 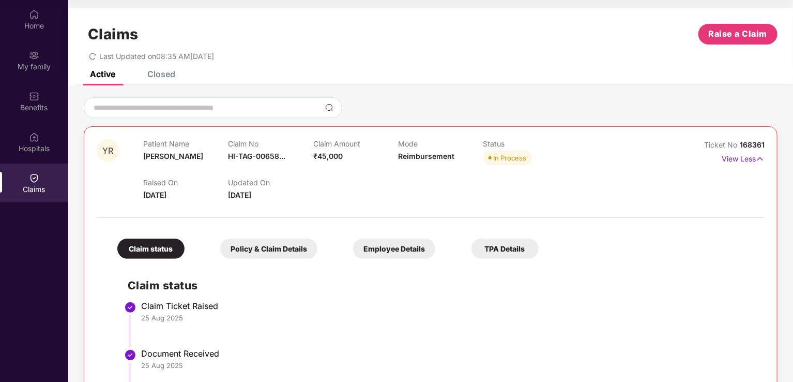 What do you see at coordinates (356, 143) in the screenshot?
I see `p: Claim Amount` at bounding box center [356, 143].